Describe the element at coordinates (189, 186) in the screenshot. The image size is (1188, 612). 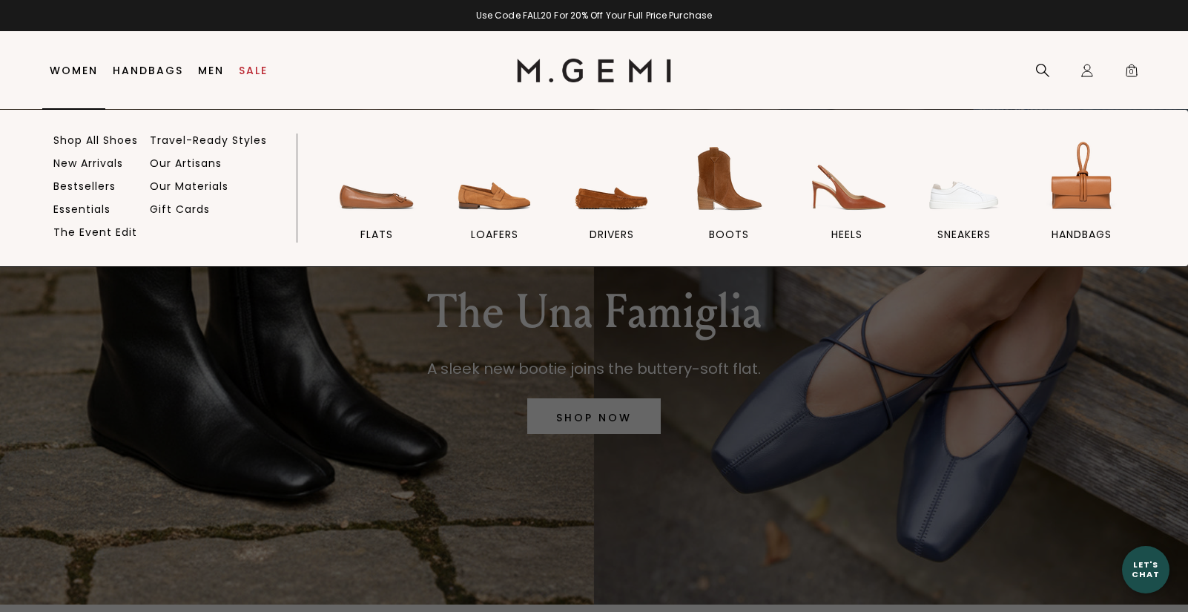
I see `a: Our Materials` at that location.